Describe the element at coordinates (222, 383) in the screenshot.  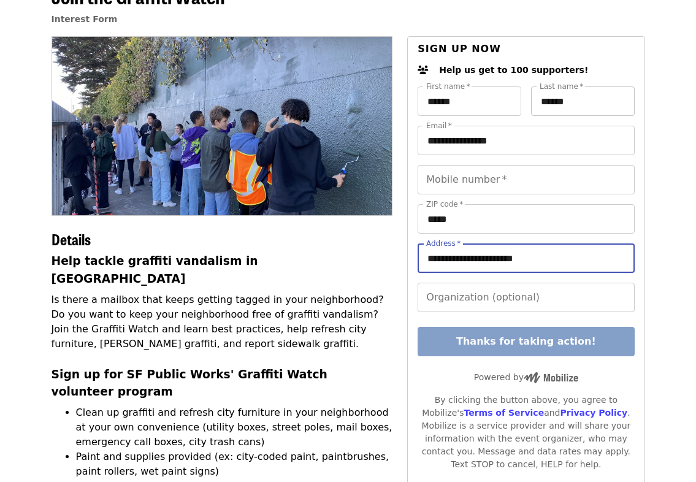
I see `h3: Sign up for SF Public Works' Graffiti Watch volunteer program` at that location.